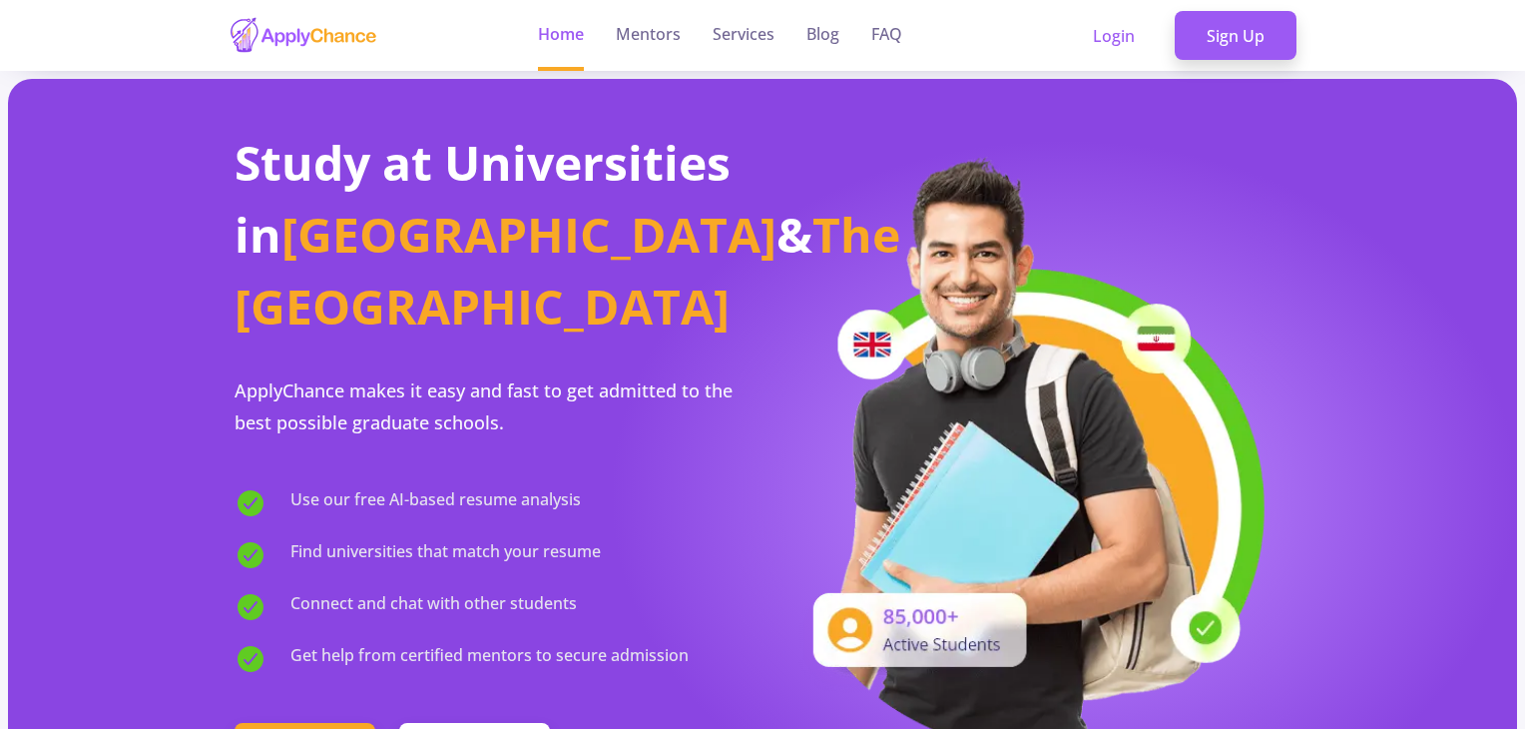 The height and width of the screenshot is (729, 1525). Describe the element at coordinates (1114, 36) in the screenshot. I see `a: Login` at that location.